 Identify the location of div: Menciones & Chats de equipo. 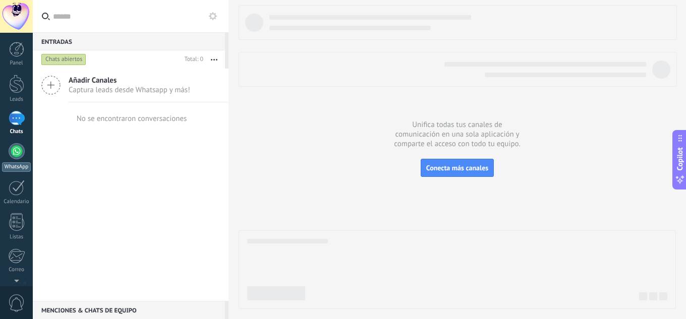
(129, 310).